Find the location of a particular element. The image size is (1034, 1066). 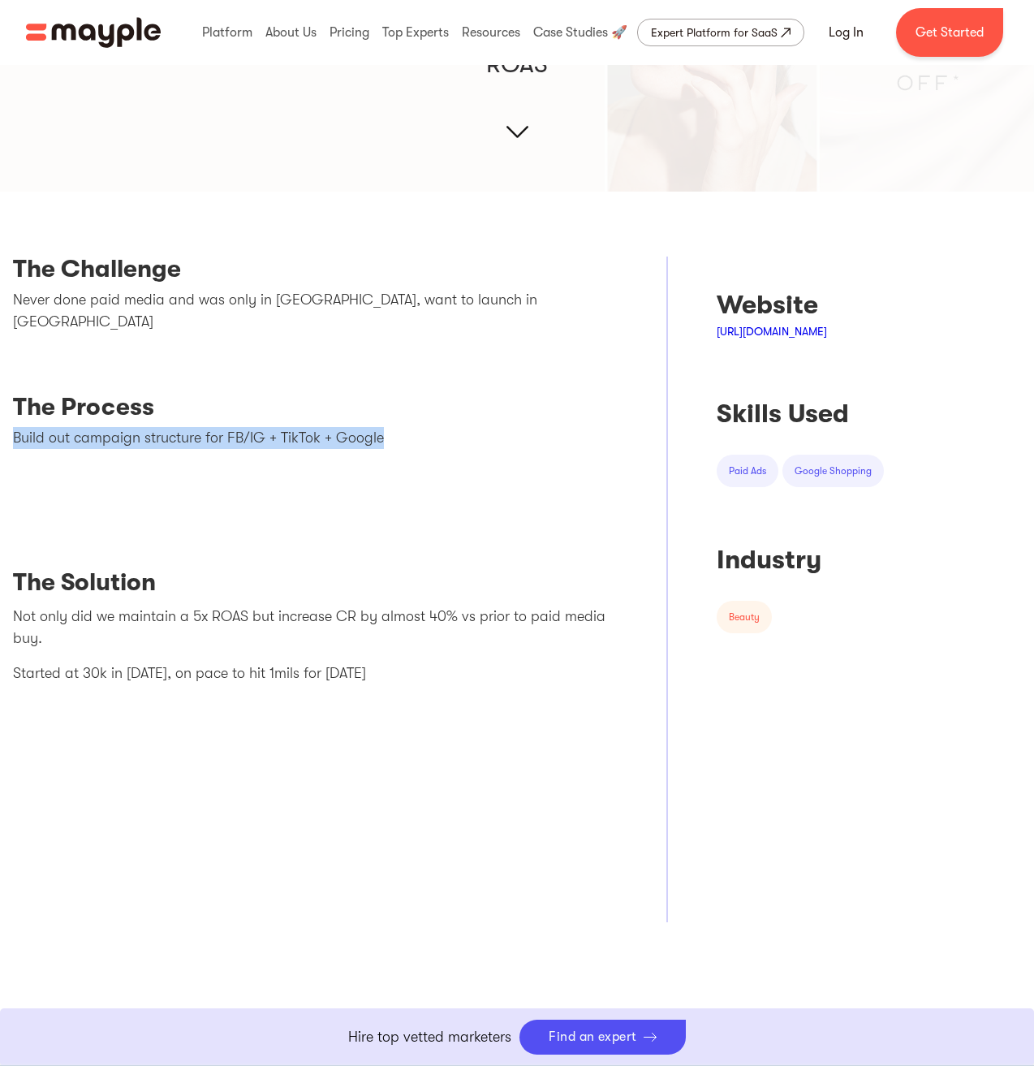

div: paid ads is located at coordinates (747, 471).